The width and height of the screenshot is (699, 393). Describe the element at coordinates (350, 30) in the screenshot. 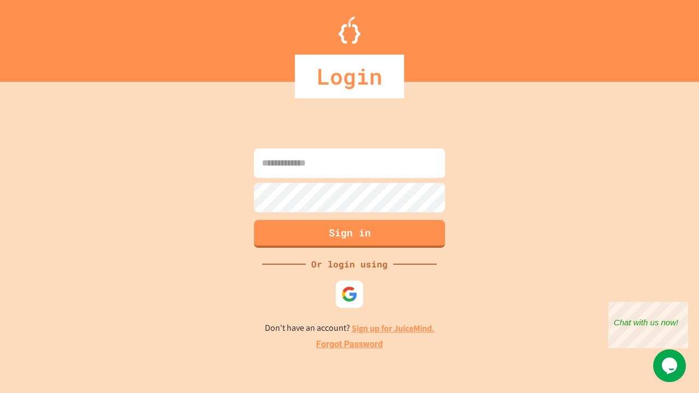

I see `img: Logo.svg` at that location.